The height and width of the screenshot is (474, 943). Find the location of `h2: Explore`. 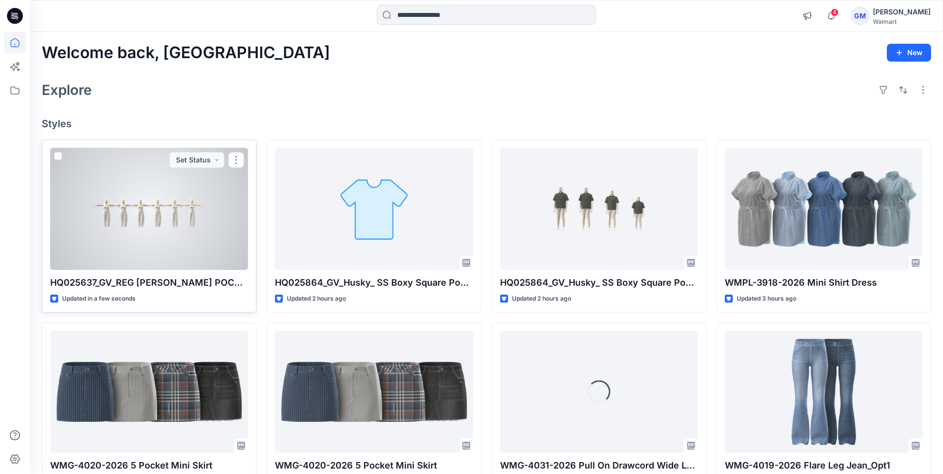

h2: Explore is located at coordinates (67, 90).